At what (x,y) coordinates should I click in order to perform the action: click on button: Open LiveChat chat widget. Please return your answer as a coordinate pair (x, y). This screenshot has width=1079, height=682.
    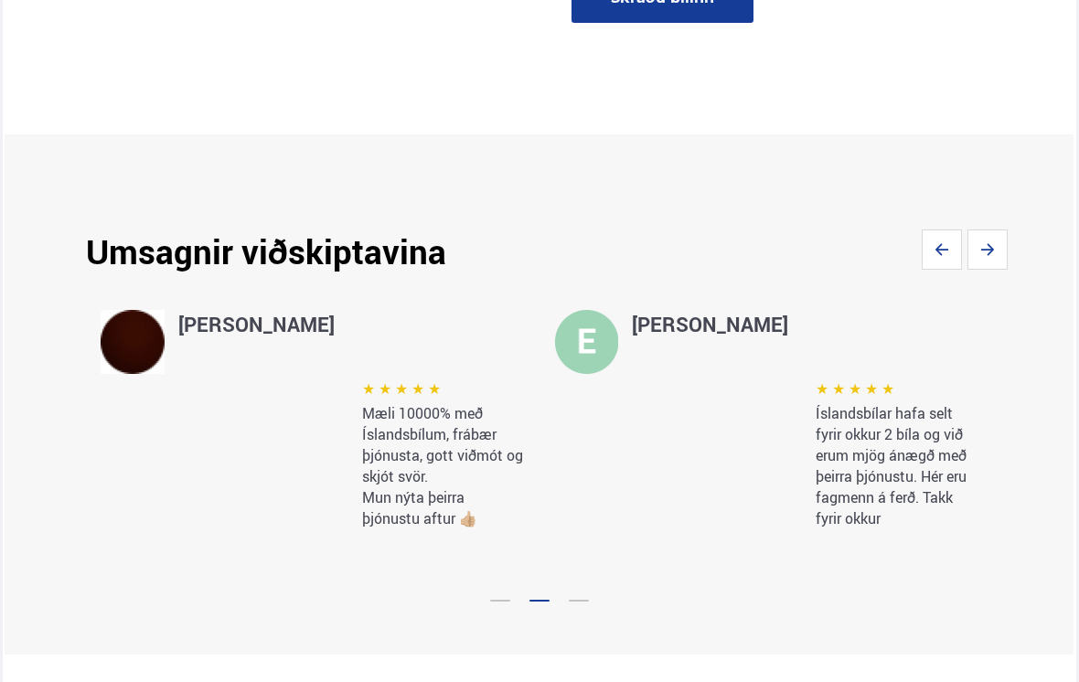
    Looking at the image, I should click on (42, 35).